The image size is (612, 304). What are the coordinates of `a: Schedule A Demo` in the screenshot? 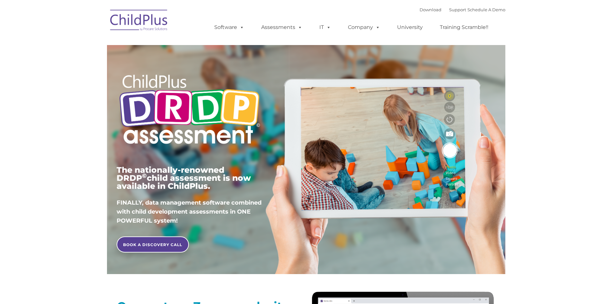 It's located at (487, 10).